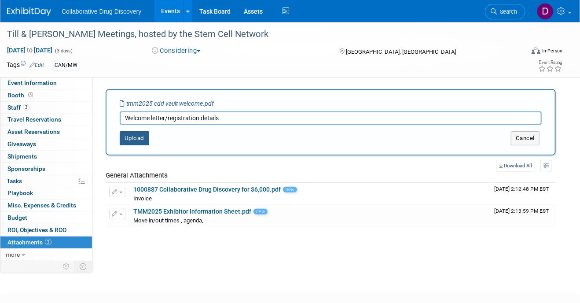 Image resolution: width=580 pixels, height=303 pixels. I want to click on a: Sponsorships, so click(46, 168).